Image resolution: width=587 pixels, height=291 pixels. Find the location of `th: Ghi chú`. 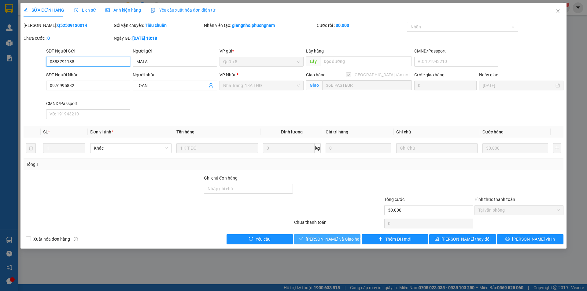

th: Ghi chú is located at coordinates (437, 132).